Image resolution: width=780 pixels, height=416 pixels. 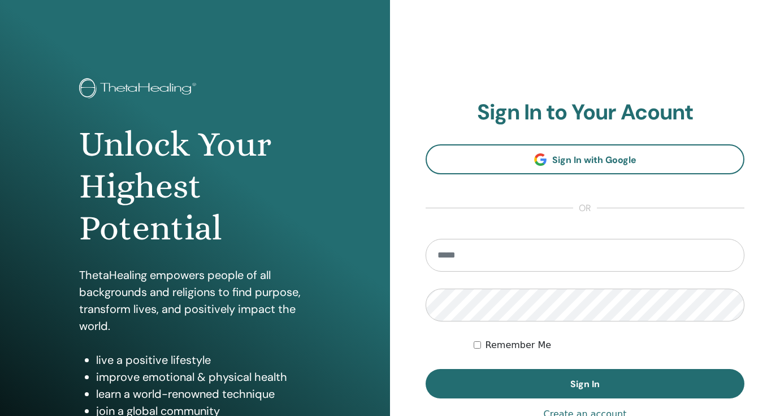 I want to click on a: Sign In with Google, so click(x=585, y=159).